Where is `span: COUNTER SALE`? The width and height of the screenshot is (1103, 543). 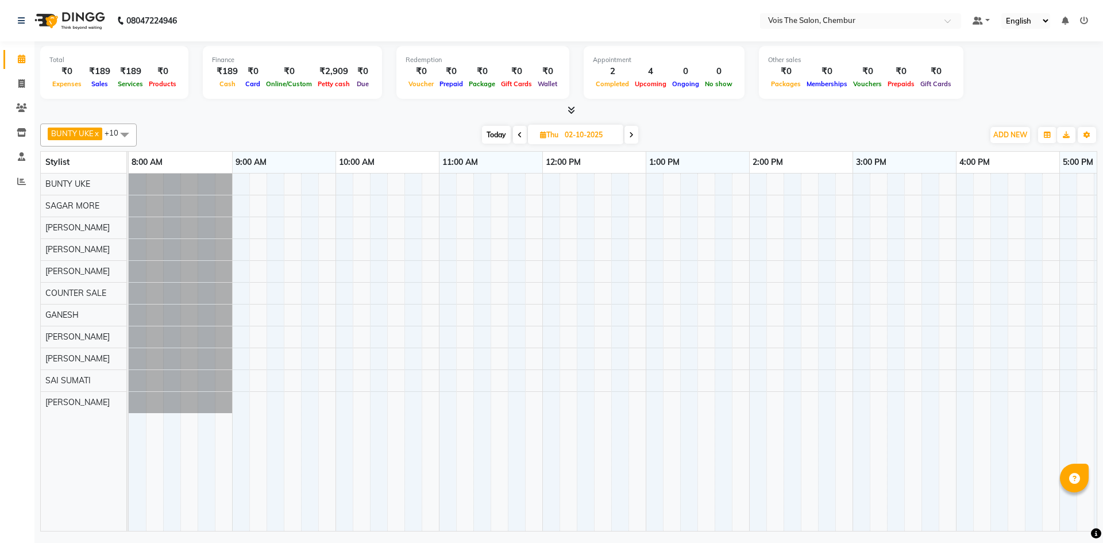 span: COUNTER SALE is located at coordinates (76, 293).